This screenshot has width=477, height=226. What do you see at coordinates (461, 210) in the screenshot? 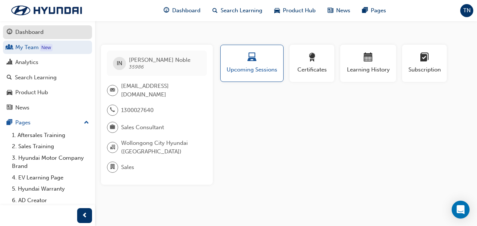
I see `div: Open Intercom Messenger` at bounding box center [461, 210].